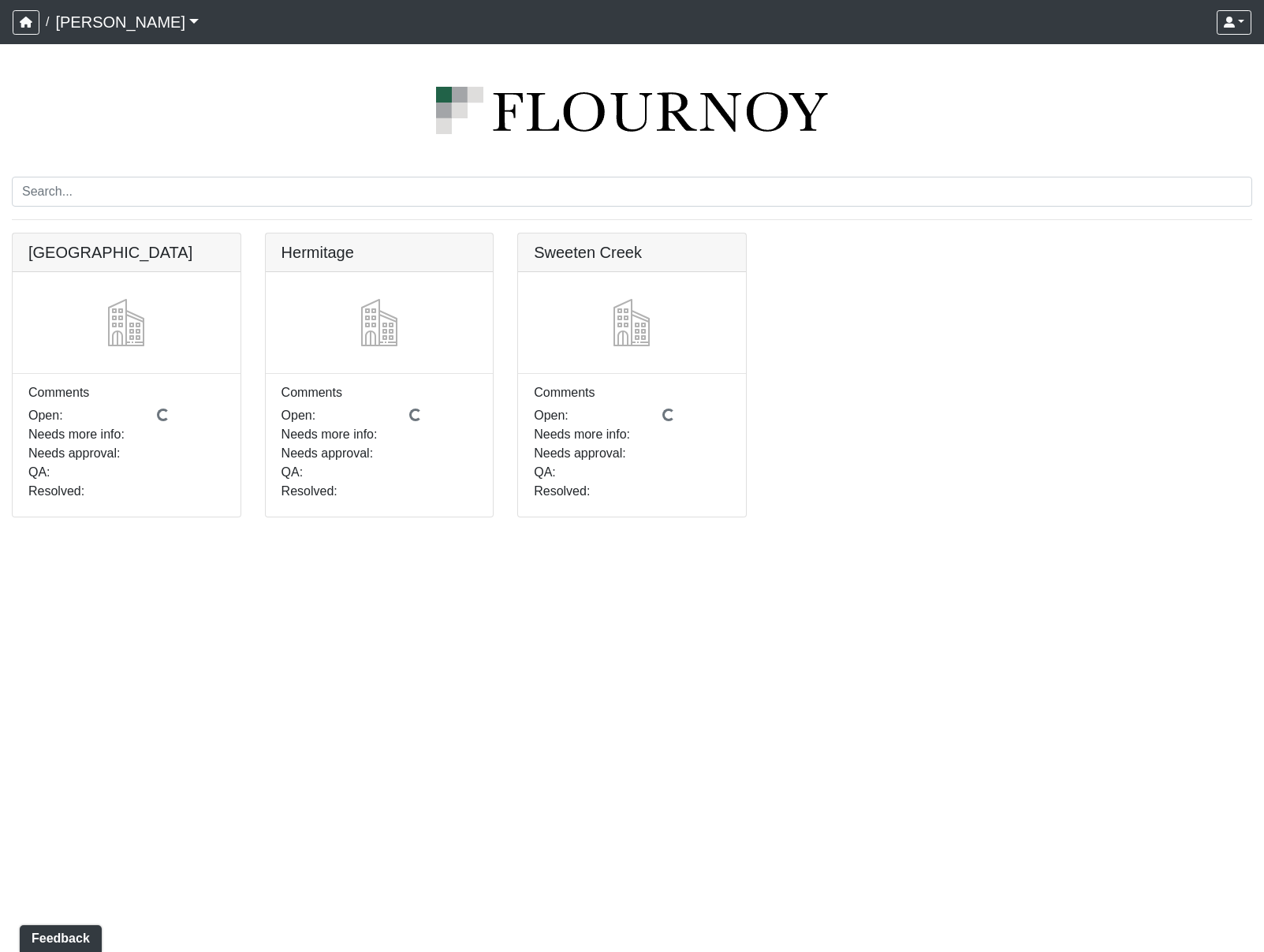  Describe the element at coordinates (632, 191) in the screenshot. I see `input: Search` at that location.